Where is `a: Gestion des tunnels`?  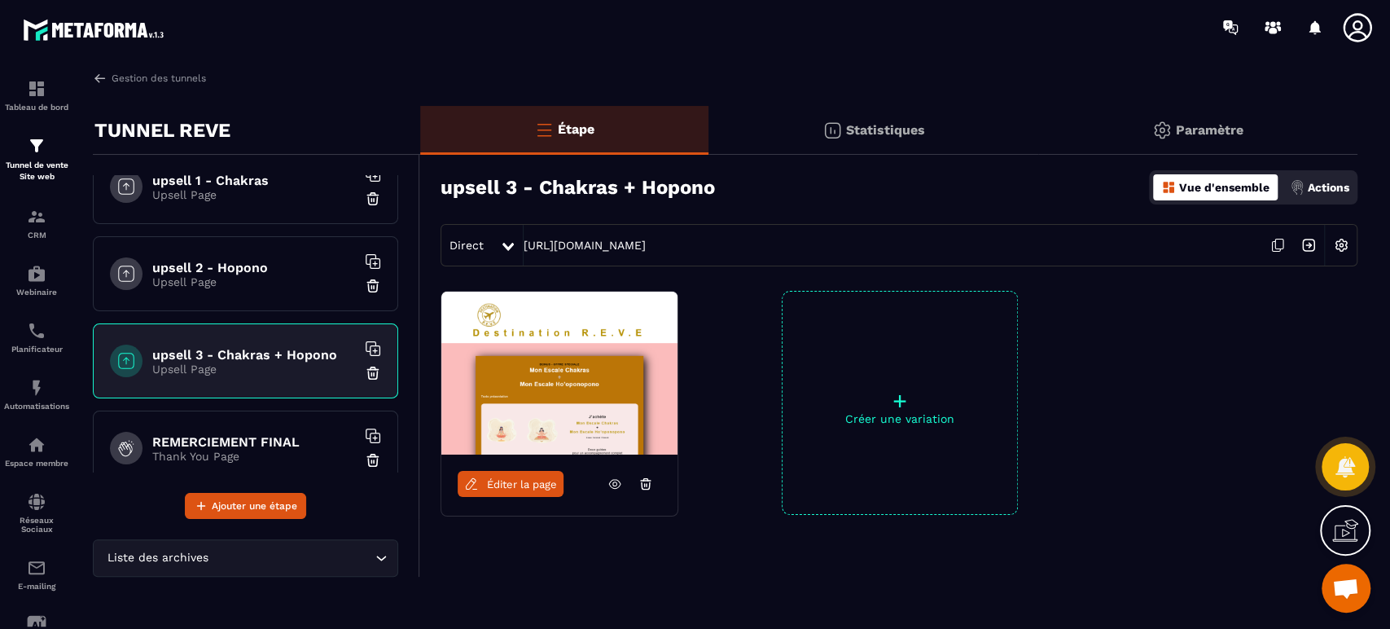 a: Gestion des tunnels is located at coordinates (149, 78).